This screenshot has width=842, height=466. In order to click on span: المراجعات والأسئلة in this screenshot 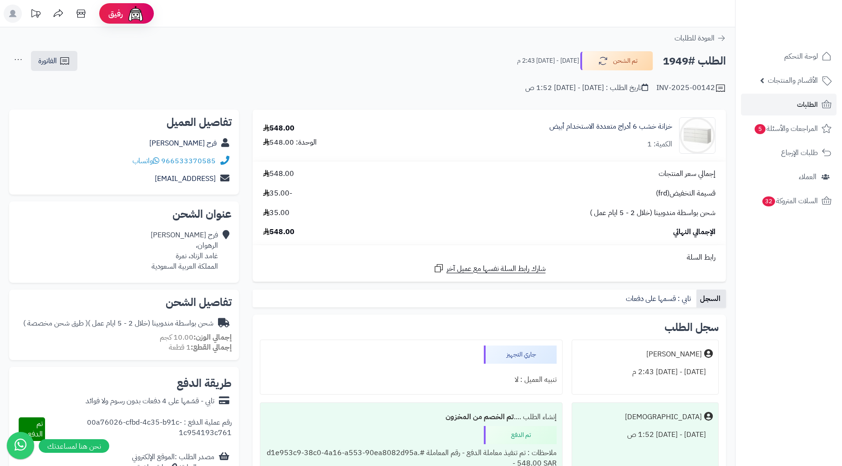, I will do `click(785, 129)`.